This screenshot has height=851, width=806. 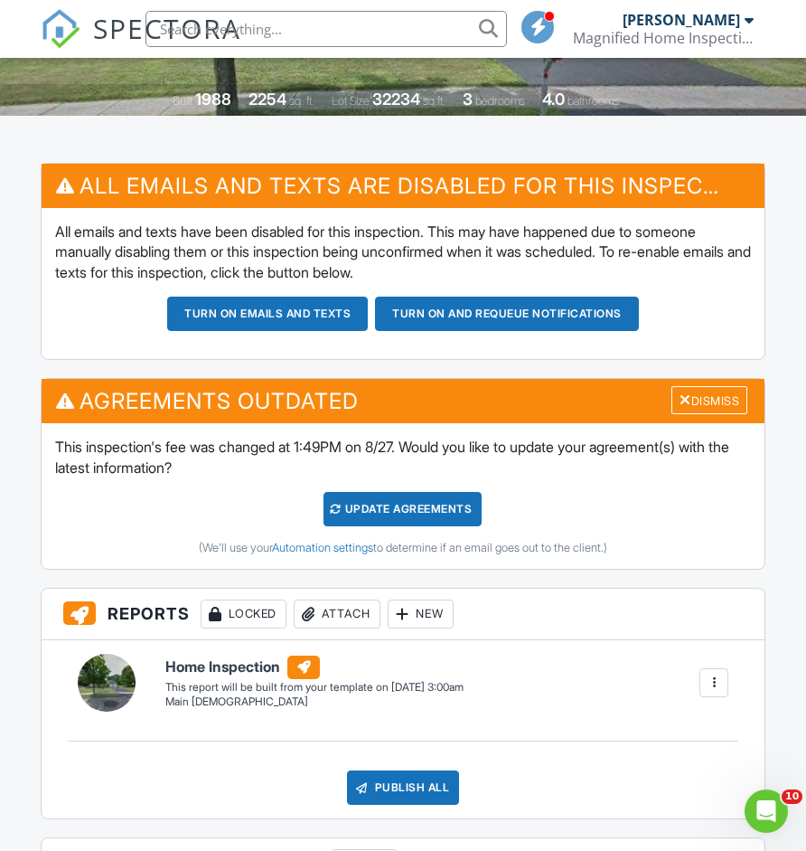 I want to click on h3: Agreements Outdated, so click(x=403, y=401).